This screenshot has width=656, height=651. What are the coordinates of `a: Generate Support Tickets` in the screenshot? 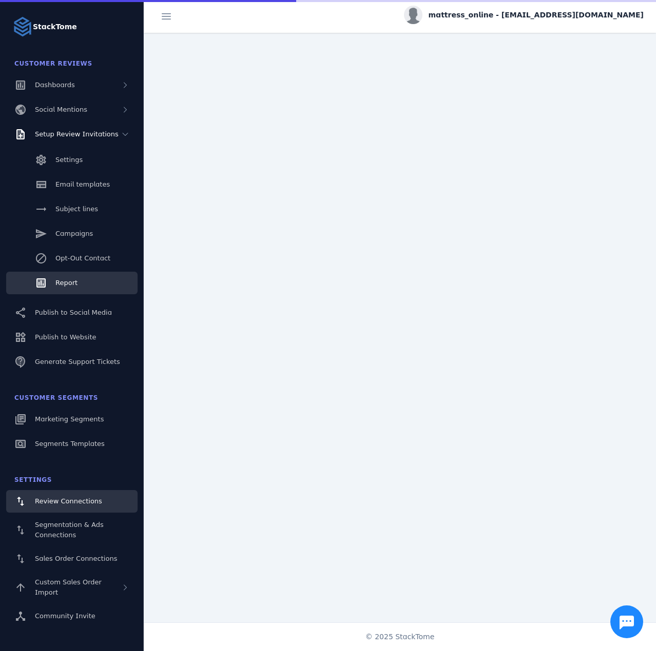 It's located at (72, 362).